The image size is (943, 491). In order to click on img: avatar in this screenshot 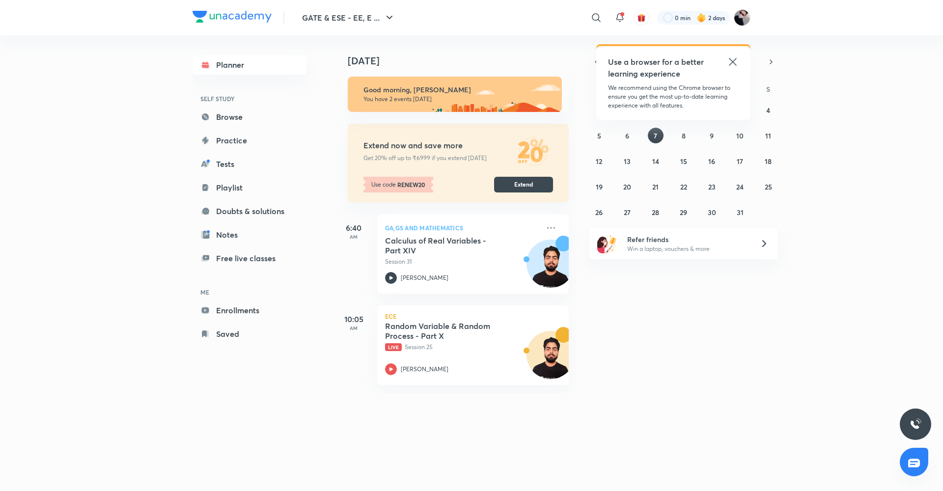, I will do `click(642, 18)`.